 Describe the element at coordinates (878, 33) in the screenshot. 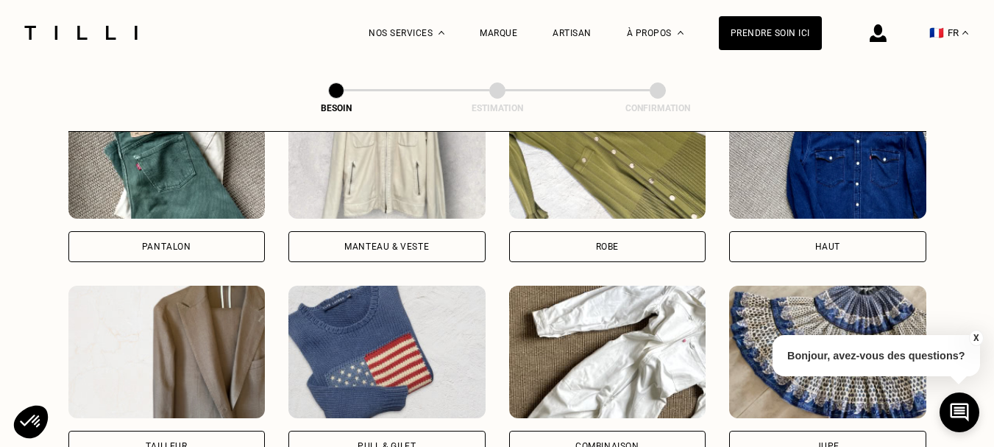

I see `img: icône connexion` at that location.